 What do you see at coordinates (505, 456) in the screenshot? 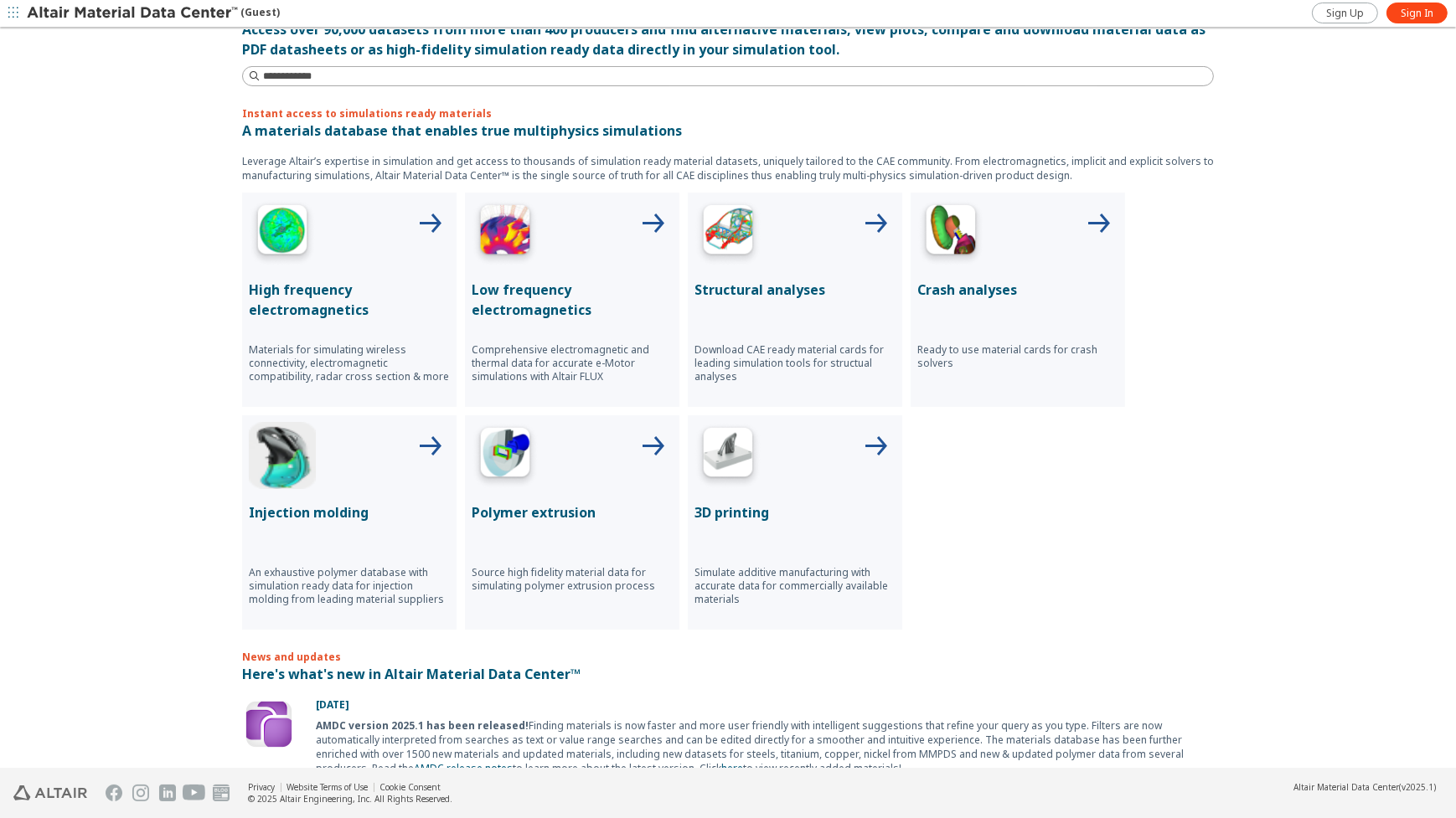
I see `img: Polymer Extrusion Icon` at bounding box center [505, 456].